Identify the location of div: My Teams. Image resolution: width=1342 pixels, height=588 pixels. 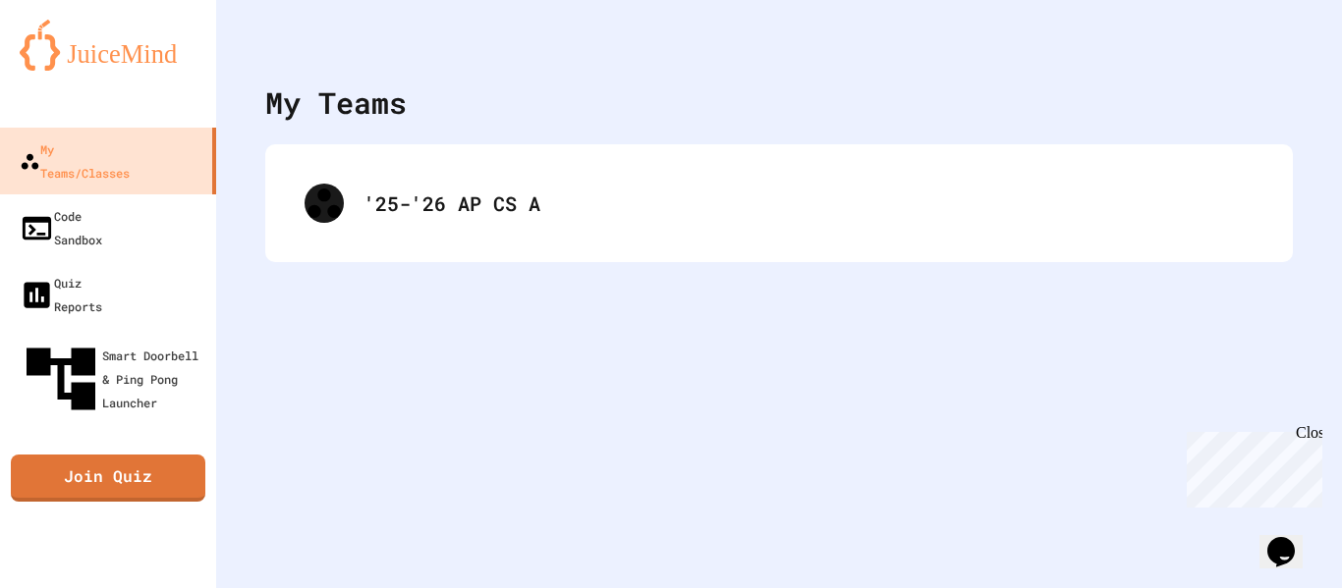
(336, 102).